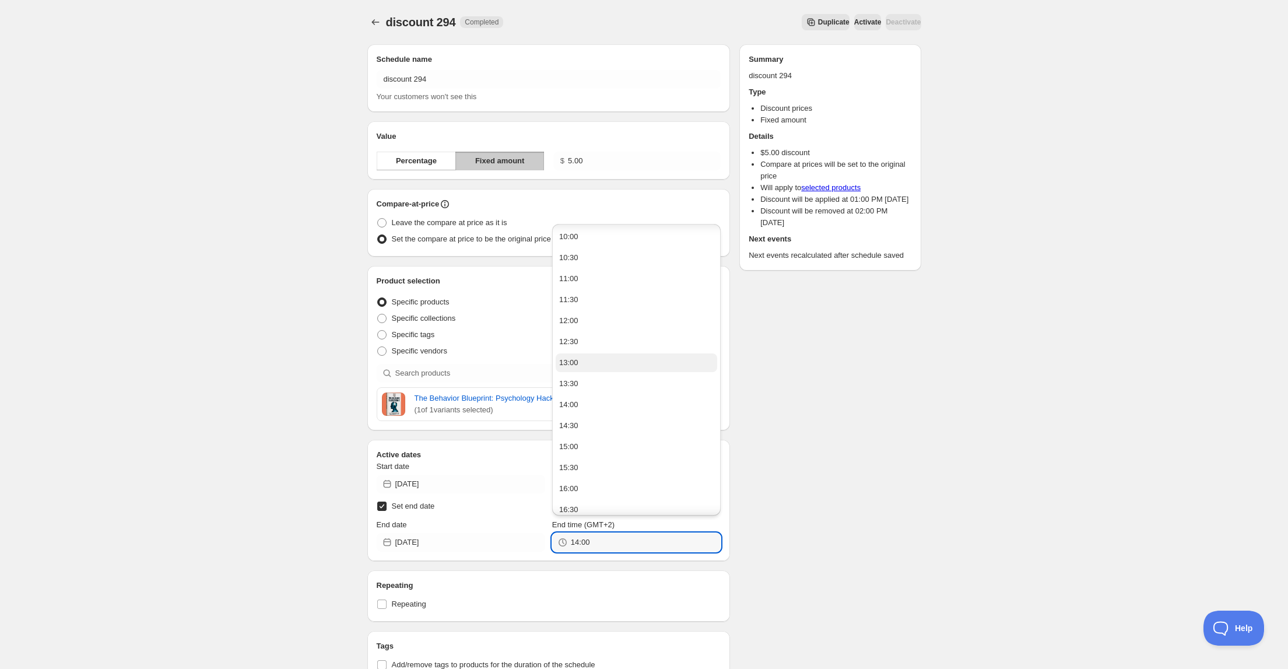 This screenshot has height=669, width=1288. Describe the element at coordinates (569, 405) in the screenshot. I see `div: 14:00` at that location.